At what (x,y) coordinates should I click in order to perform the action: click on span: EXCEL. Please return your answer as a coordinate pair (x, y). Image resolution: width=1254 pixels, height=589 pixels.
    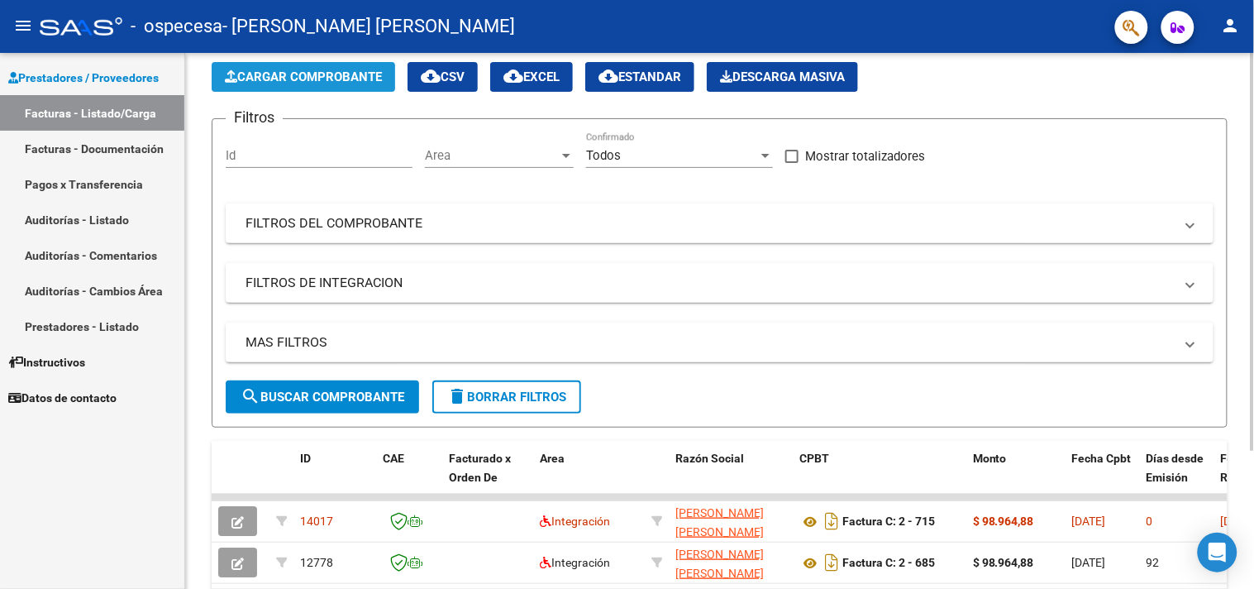
    Looking at the image, I should click on (532, 77).